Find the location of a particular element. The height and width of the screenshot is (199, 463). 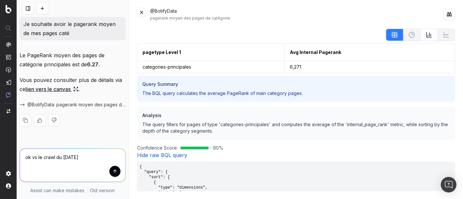

img: Studio is located at coordinates (8, 82).